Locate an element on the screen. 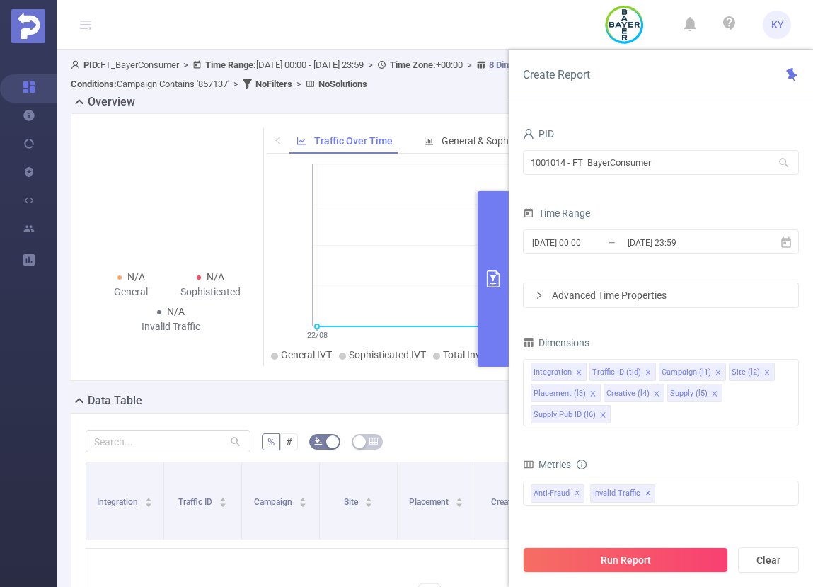 Image resolution: width=813 pixels, height=587 pixels. div: General is located at coordinates (131, 292).